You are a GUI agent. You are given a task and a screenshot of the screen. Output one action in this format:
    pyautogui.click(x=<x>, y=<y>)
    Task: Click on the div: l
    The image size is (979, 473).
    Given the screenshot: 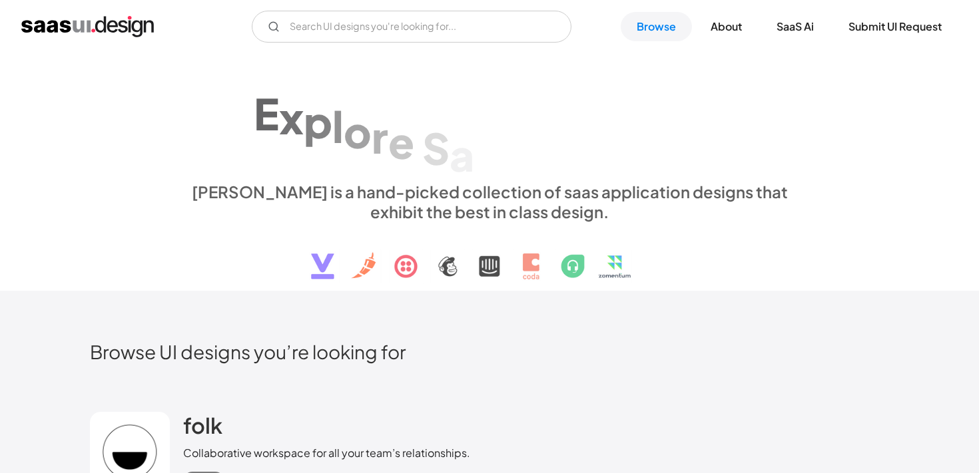 What is the action you would take?
    pyautogui.click(x=338, y=126)
    